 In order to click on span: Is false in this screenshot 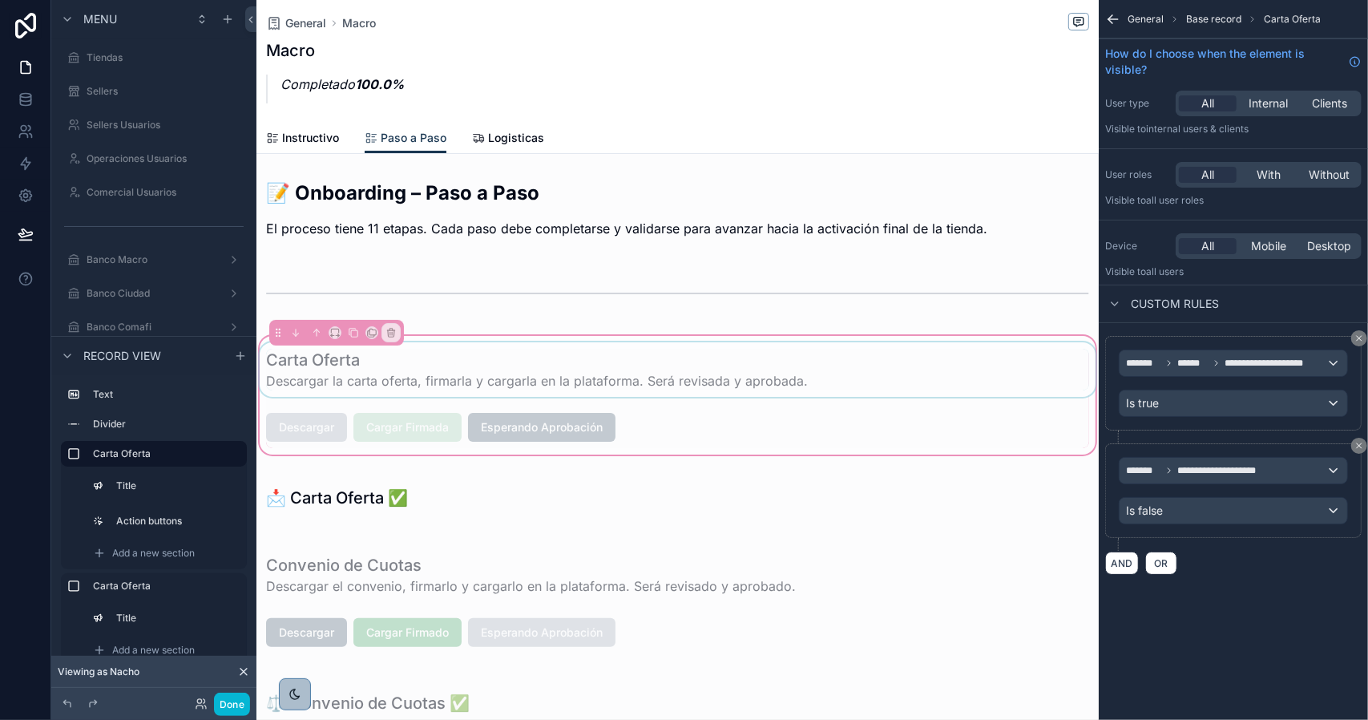, I will do `click(1144, 510)`.